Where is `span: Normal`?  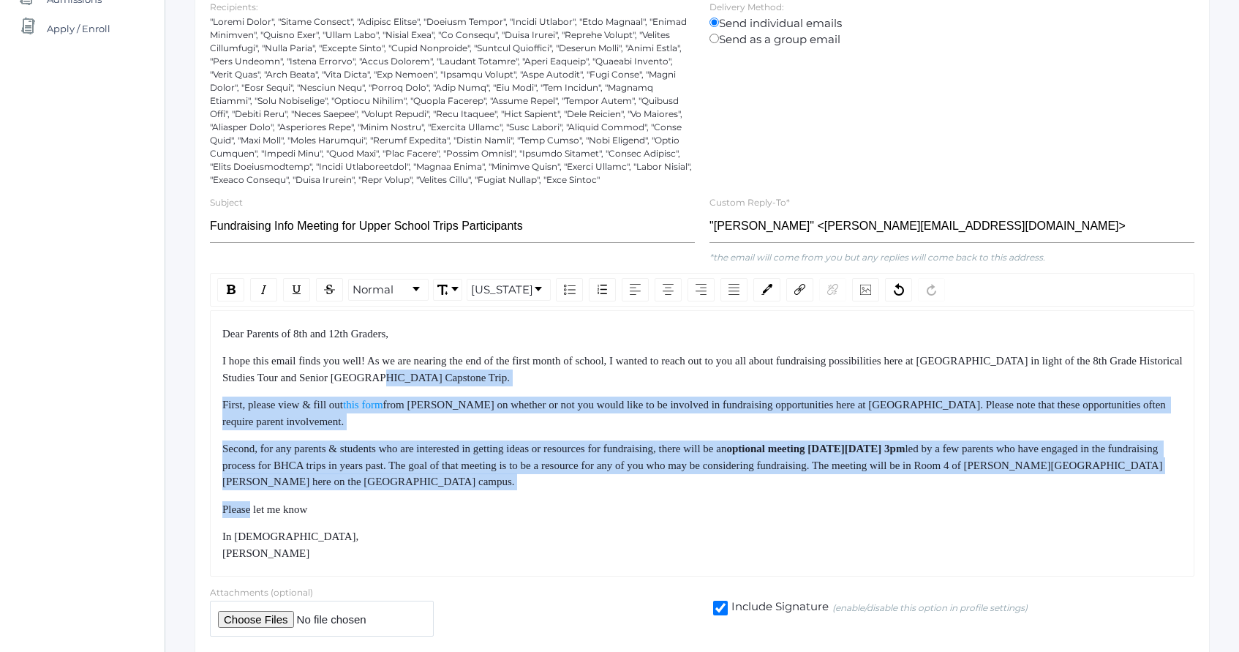 span: Normal is located at coordinates (373, 290).